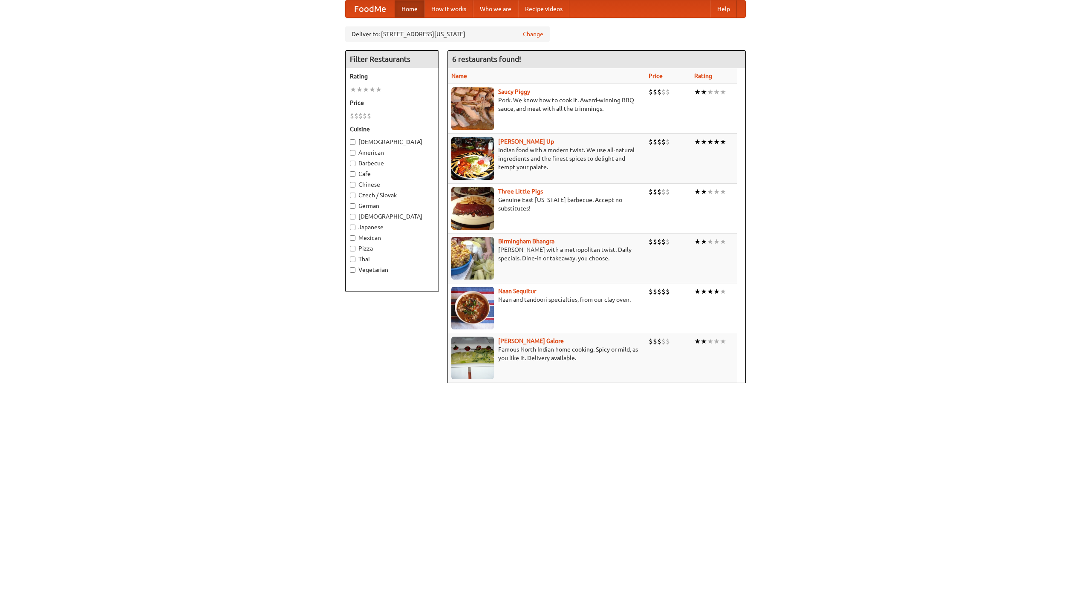 Image resolution: width=1091 pixels, height=603 pixels. What do you see at coordinates (473, 109) in the screenshot?
I see `img: saucy.jpg` at bounding box center [473, 109].